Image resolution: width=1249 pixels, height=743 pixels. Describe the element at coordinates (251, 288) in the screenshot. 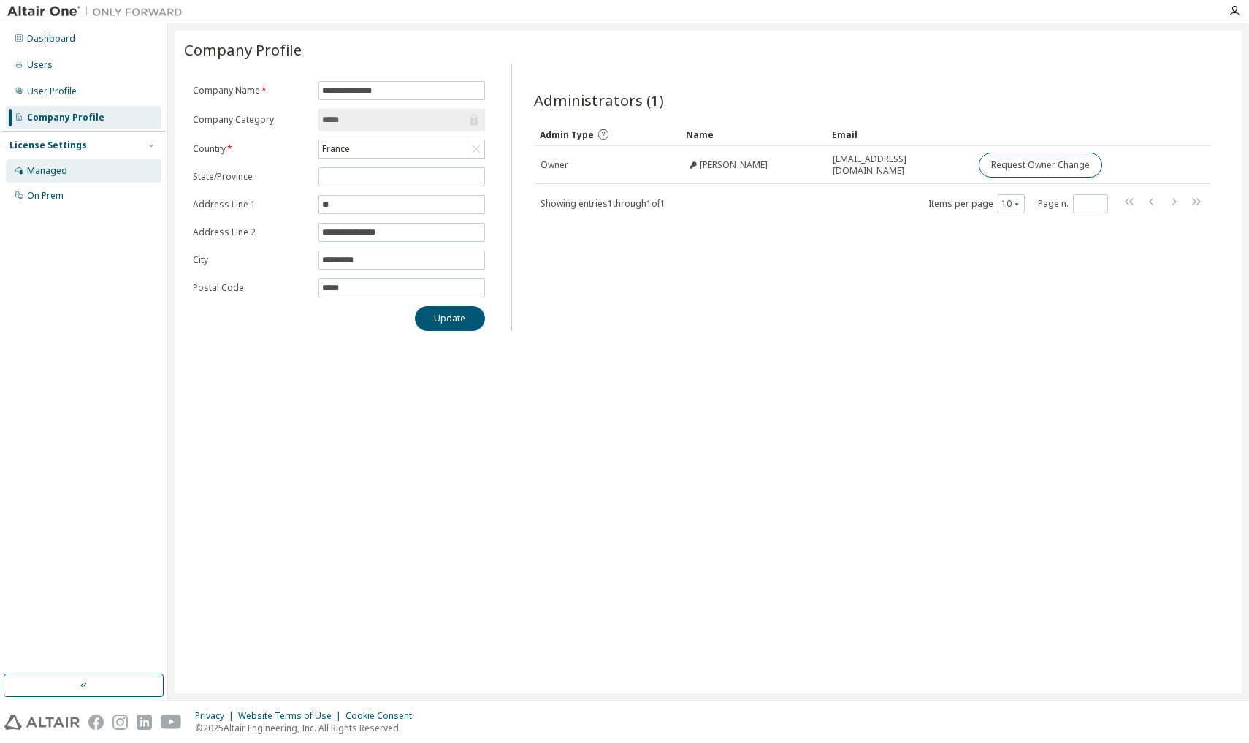

I see `label: Postal Code` at that location.